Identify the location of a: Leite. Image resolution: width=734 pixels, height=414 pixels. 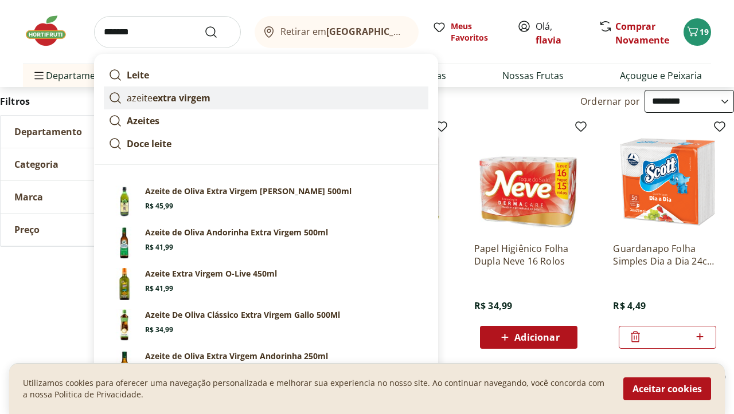
(266, 75).